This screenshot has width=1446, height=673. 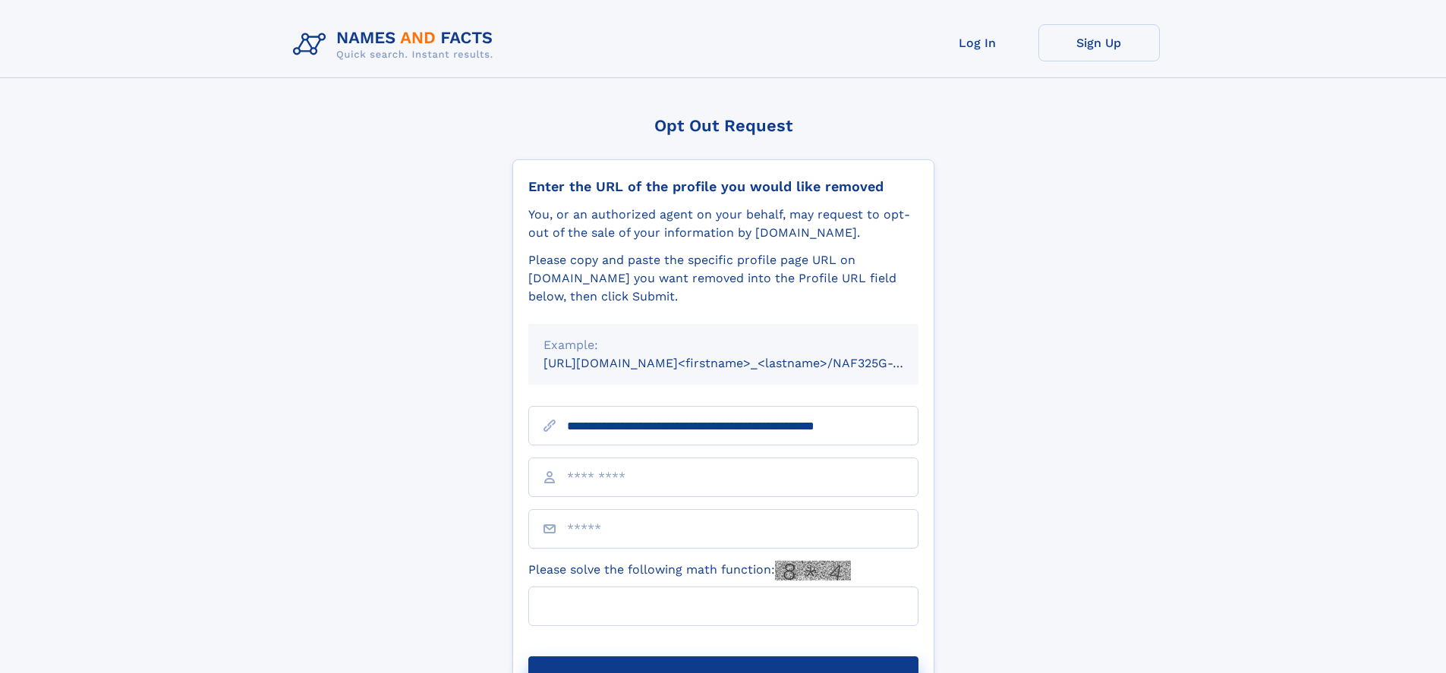 I want to click on label: Please solve the following math function:, so click(x=689, y=571).